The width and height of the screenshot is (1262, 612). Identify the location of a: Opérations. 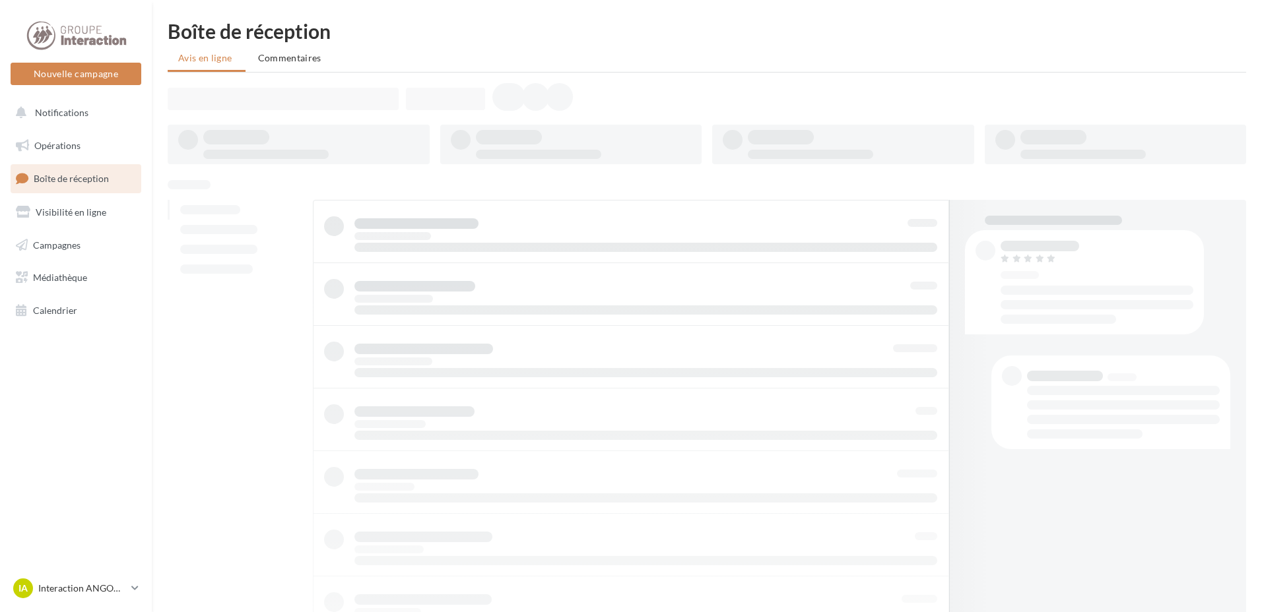
(76, 146).